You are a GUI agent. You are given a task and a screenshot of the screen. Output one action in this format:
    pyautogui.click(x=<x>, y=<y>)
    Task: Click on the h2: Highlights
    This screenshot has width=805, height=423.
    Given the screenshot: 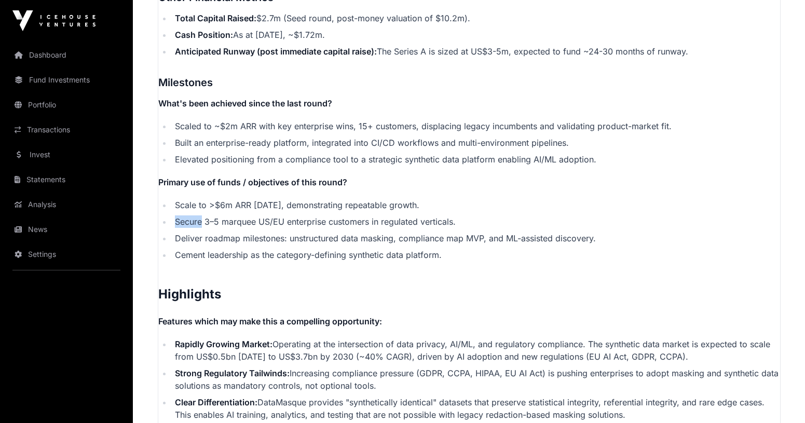 What is the action you would take?
    pyautogui.click(x=469, y=294)
    